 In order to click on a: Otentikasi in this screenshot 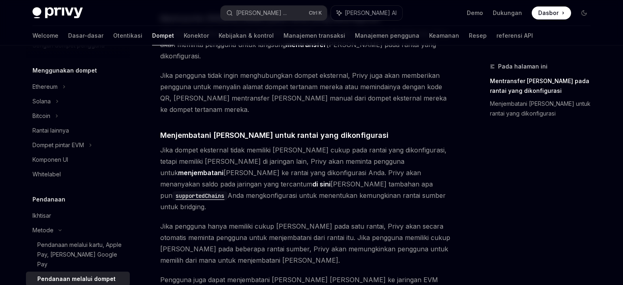, I will do `click(128, 36)`.